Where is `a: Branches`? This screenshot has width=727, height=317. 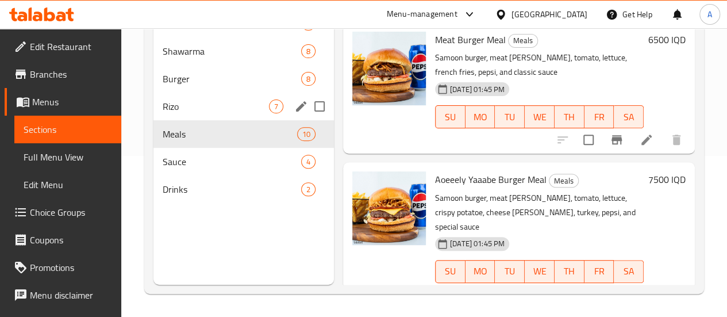 a: Branches is located at coordinates (63, 74).